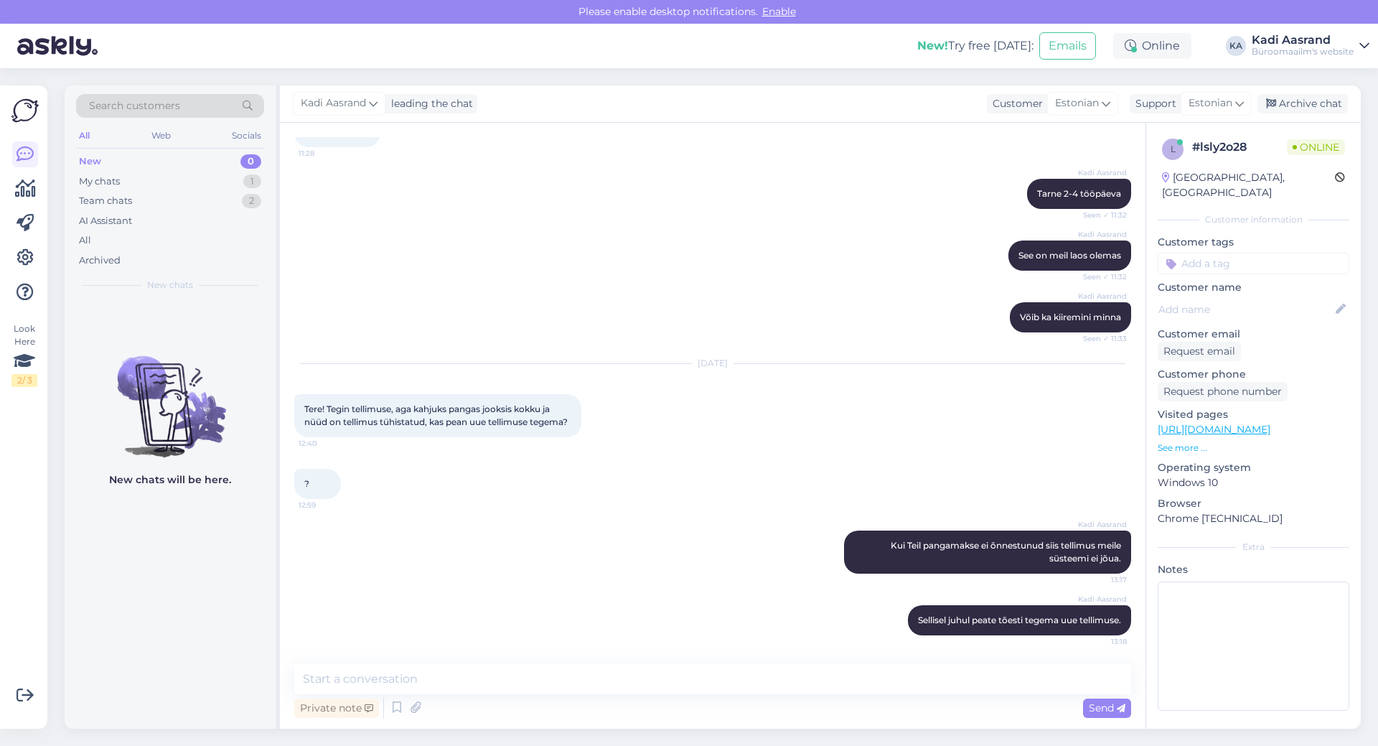 This screenshot has width=1378, height=746. What do you see at coordinates (161, 136) in the screenshot?
I see `div: Web` at bounding box center [161, 136].